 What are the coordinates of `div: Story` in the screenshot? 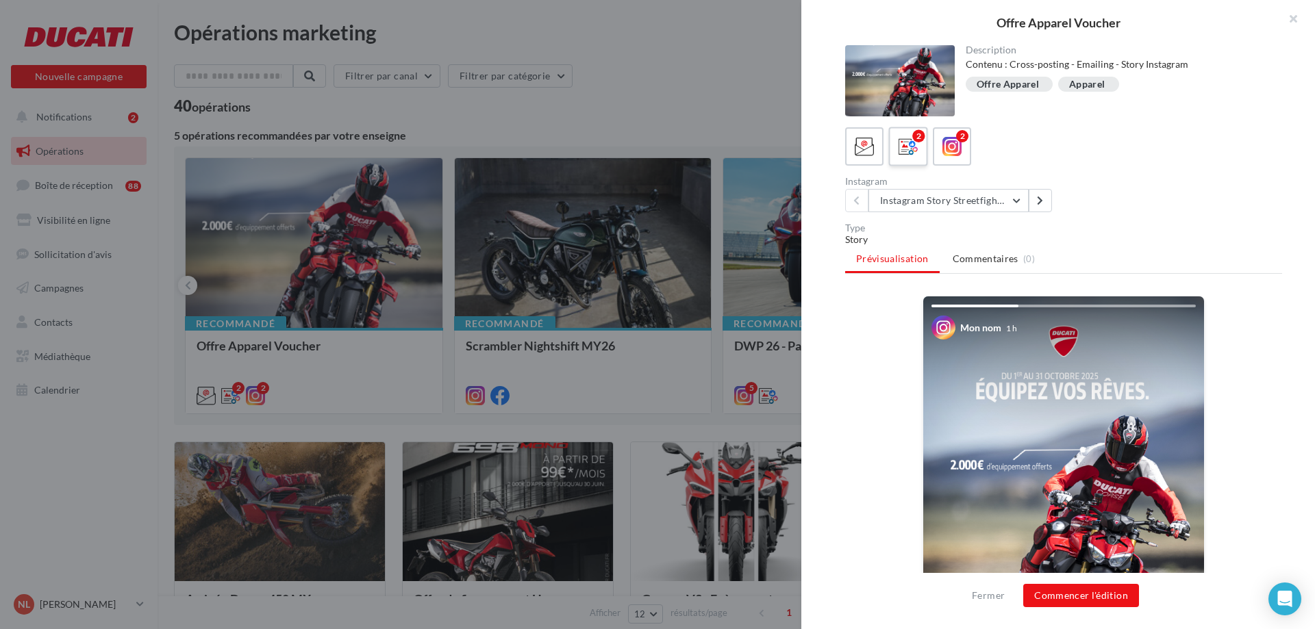 It's located at (1064, 240).